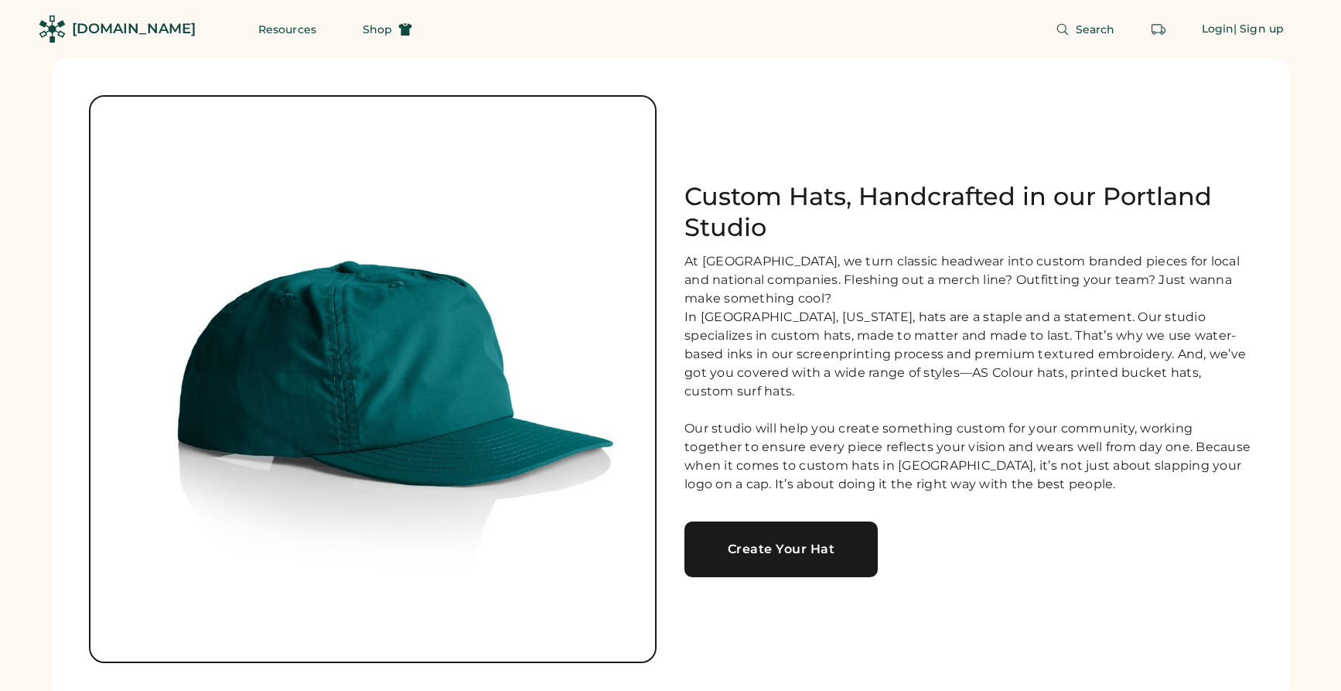 This screenshot has height=691, width=1341. Describe the element at coordinates (781, 549) in the screenshot. I see `div: Create Your Hat` at that location.